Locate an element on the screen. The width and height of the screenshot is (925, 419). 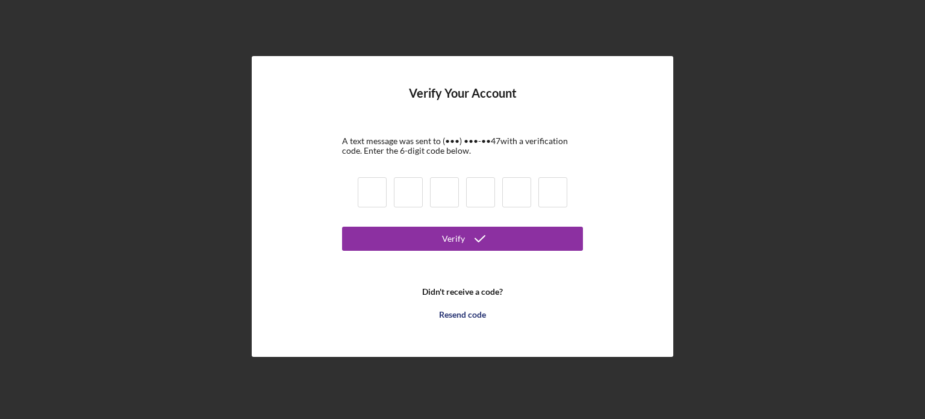
div: Resend code is located at coordinates (463, 314).